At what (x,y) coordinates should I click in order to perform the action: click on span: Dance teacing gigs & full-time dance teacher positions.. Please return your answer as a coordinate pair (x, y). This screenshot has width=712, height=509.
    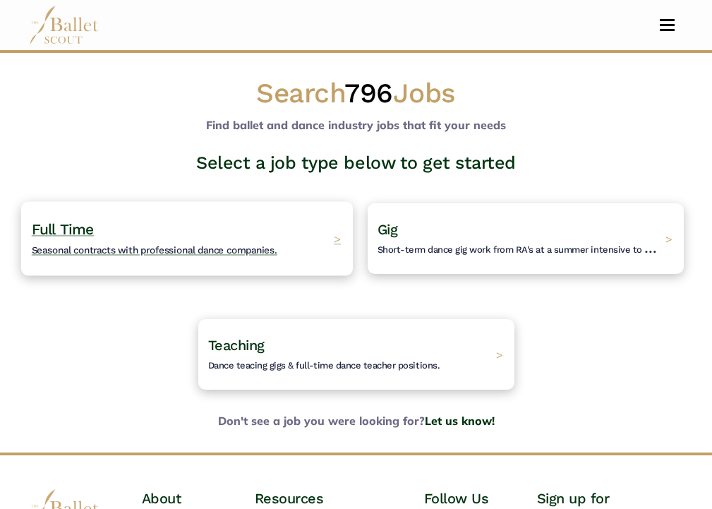
    Looking at the image, I should click on (324, 365).